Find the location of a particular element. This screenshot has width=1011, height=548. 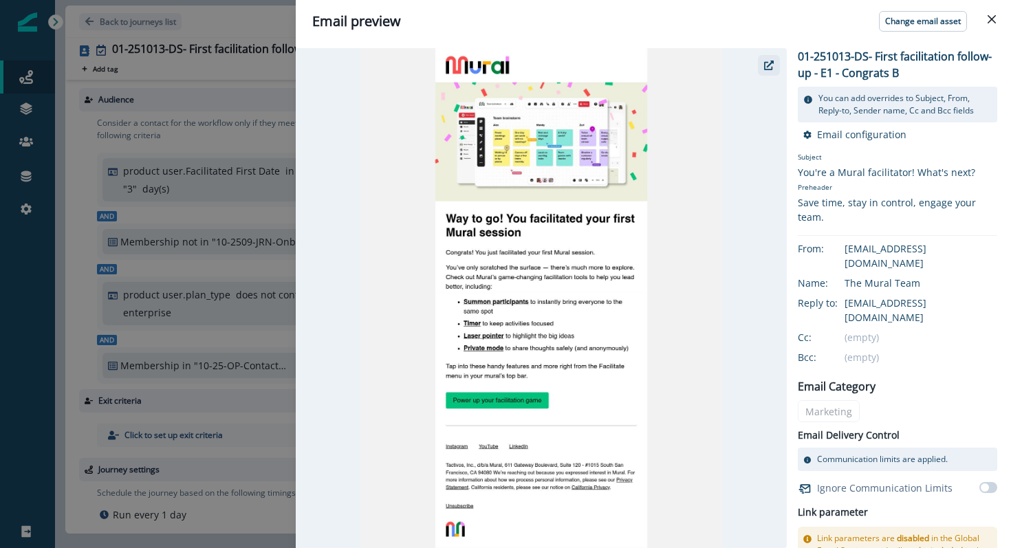

p: Subject is located at coordinates (897, 158).